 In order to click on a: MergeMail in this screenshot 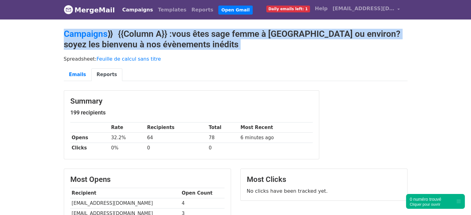, I will do `click(89, 10)`.